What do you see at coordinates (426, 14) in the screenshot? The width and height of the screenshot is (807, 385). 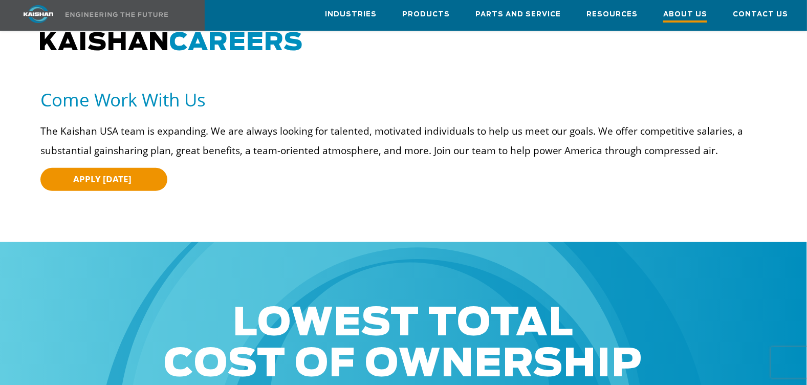 I see `span: Products` at bounding box center [426, 14].